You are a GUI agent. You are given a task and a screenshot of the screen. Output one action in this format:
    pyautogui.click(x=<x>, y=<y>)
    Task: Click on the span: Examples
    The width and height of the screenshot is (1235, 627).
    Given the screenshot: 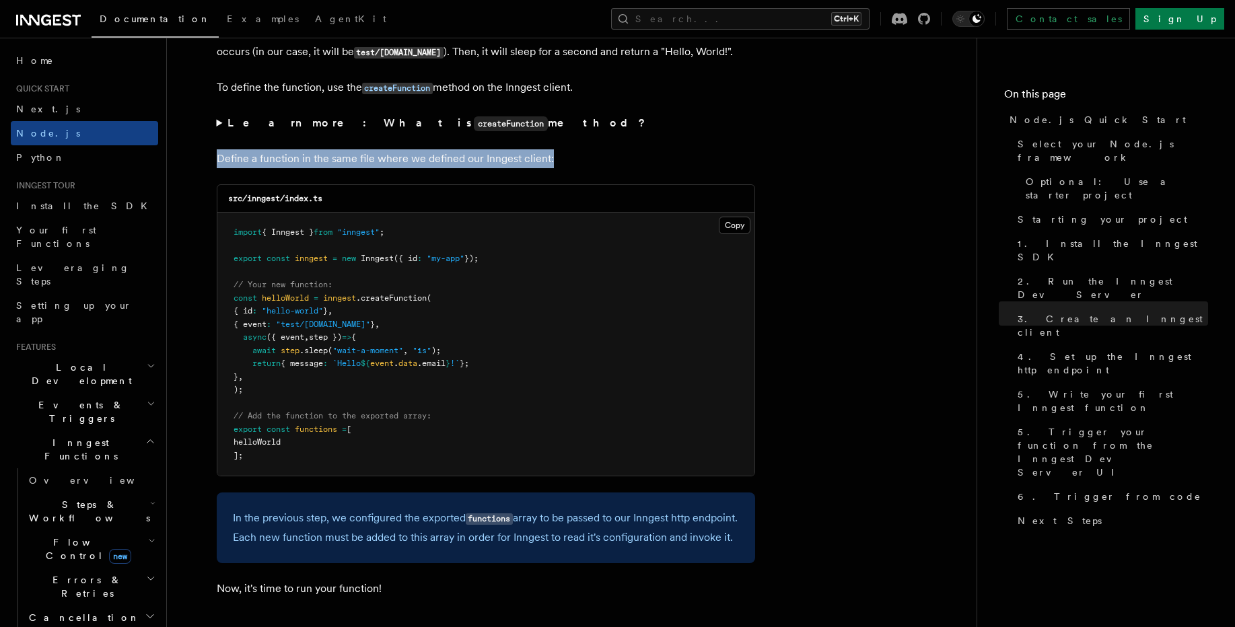 What is the action you would take?
    pyautogui.click(x=262, y=19)
    